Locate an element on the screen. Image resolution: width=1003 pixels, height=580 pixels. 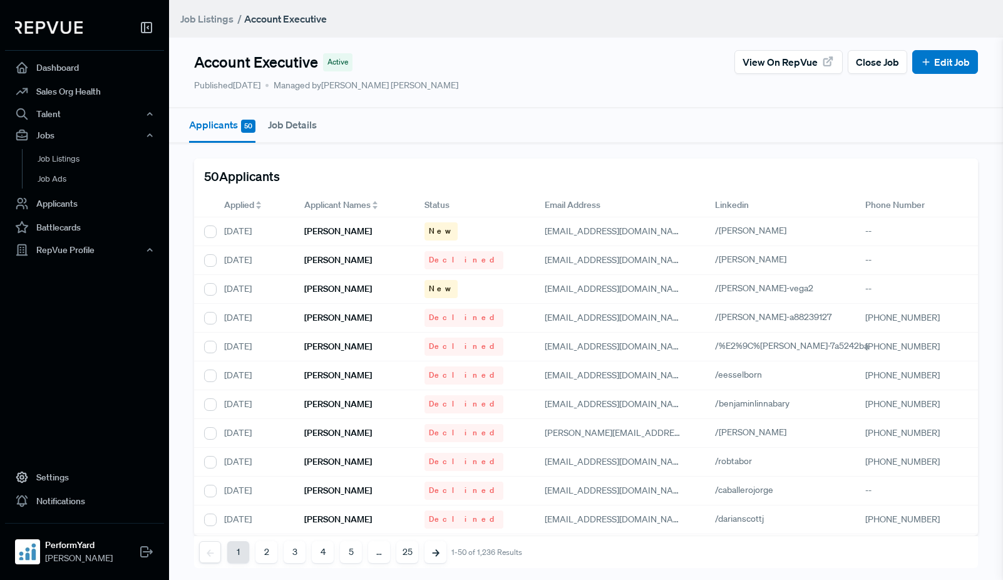
span: Phone Number is located at coordinates (895, 205).